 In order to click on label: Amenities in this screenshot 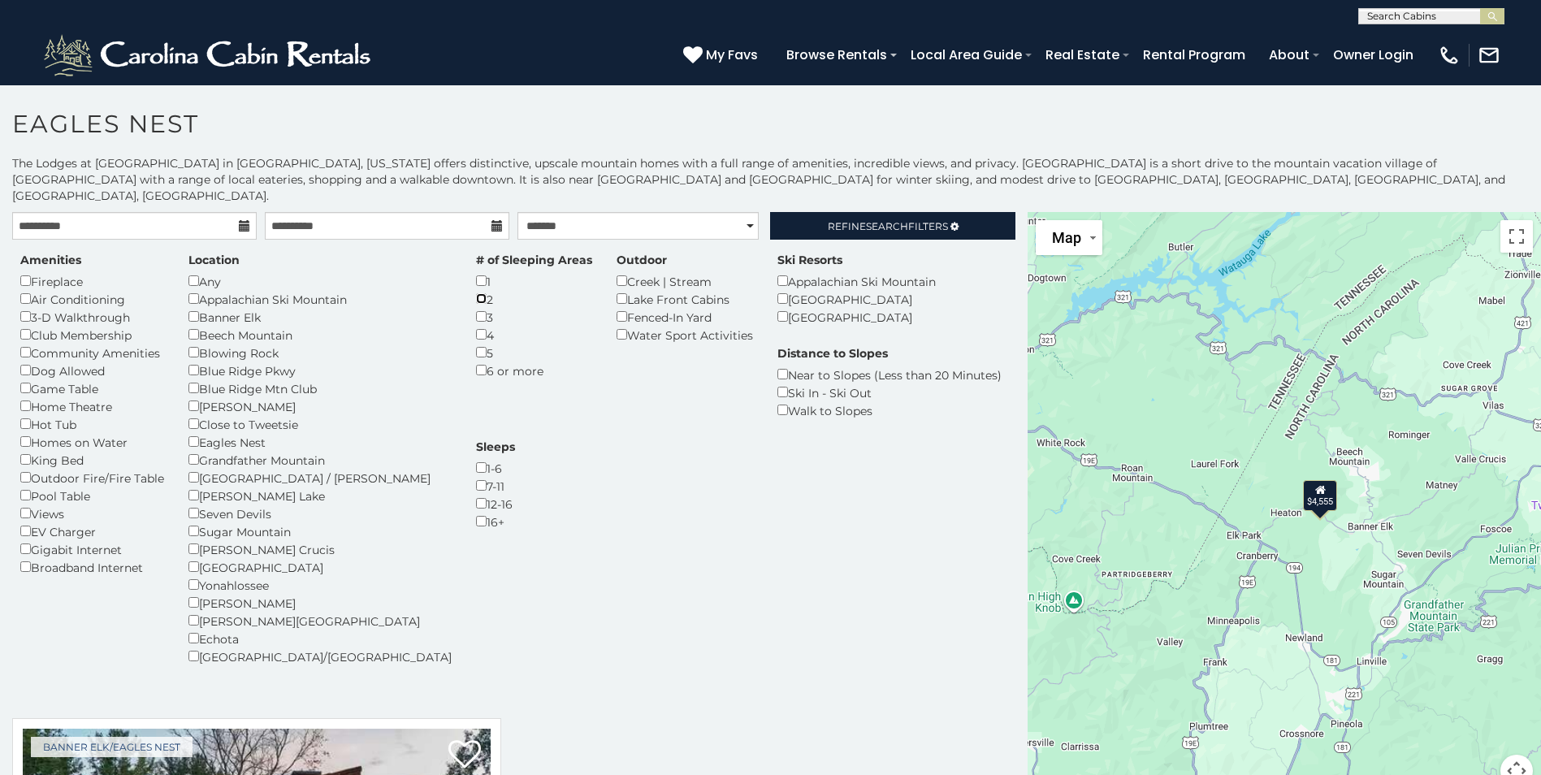, I will do `click(50, 260)`.